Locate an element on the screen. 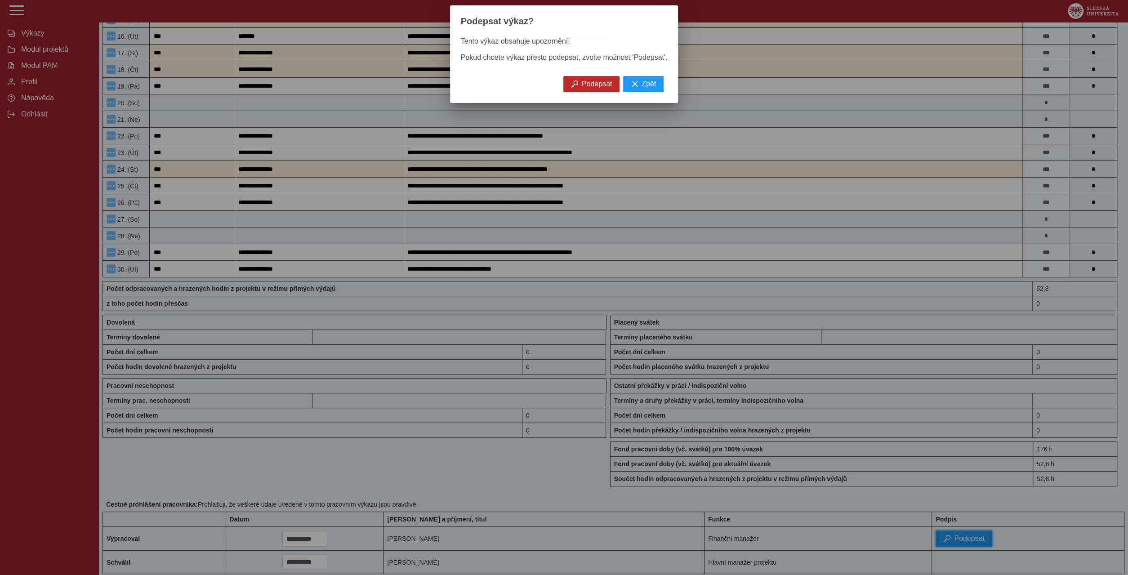  span: Podepsat is located at coordinates (597, 84).